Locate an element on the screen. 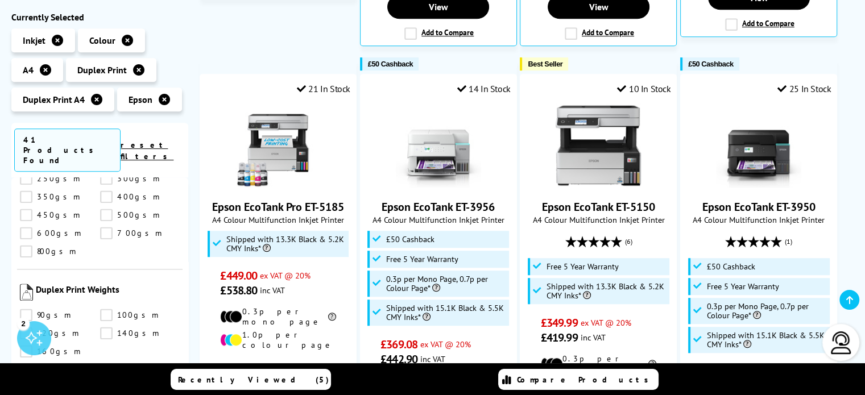 The height and width of the screenshot is (395, 865). a: 250gsm is located at coordinates (60, 179).